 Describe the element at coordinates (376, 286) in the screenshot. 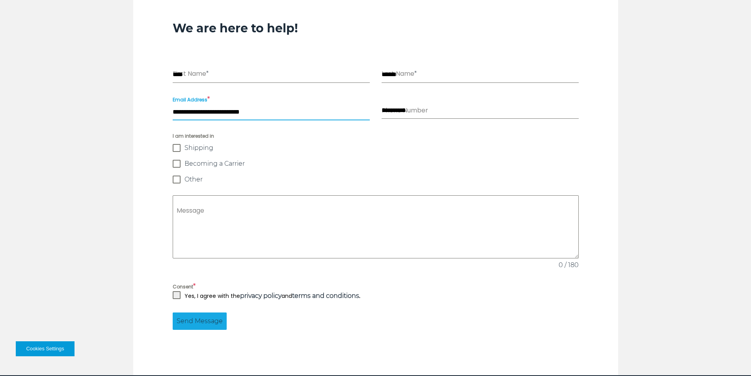

I see `label: Consent` at that location.